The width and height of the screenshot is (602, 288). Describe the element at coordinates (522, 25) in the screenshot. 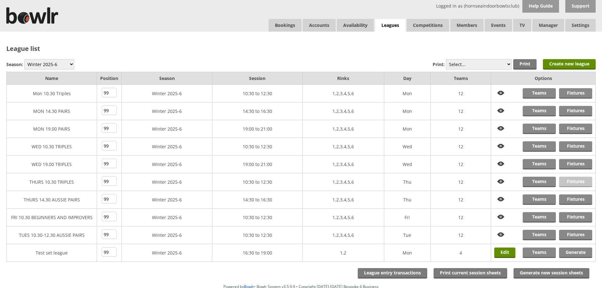

I see `span: TV` at that location.